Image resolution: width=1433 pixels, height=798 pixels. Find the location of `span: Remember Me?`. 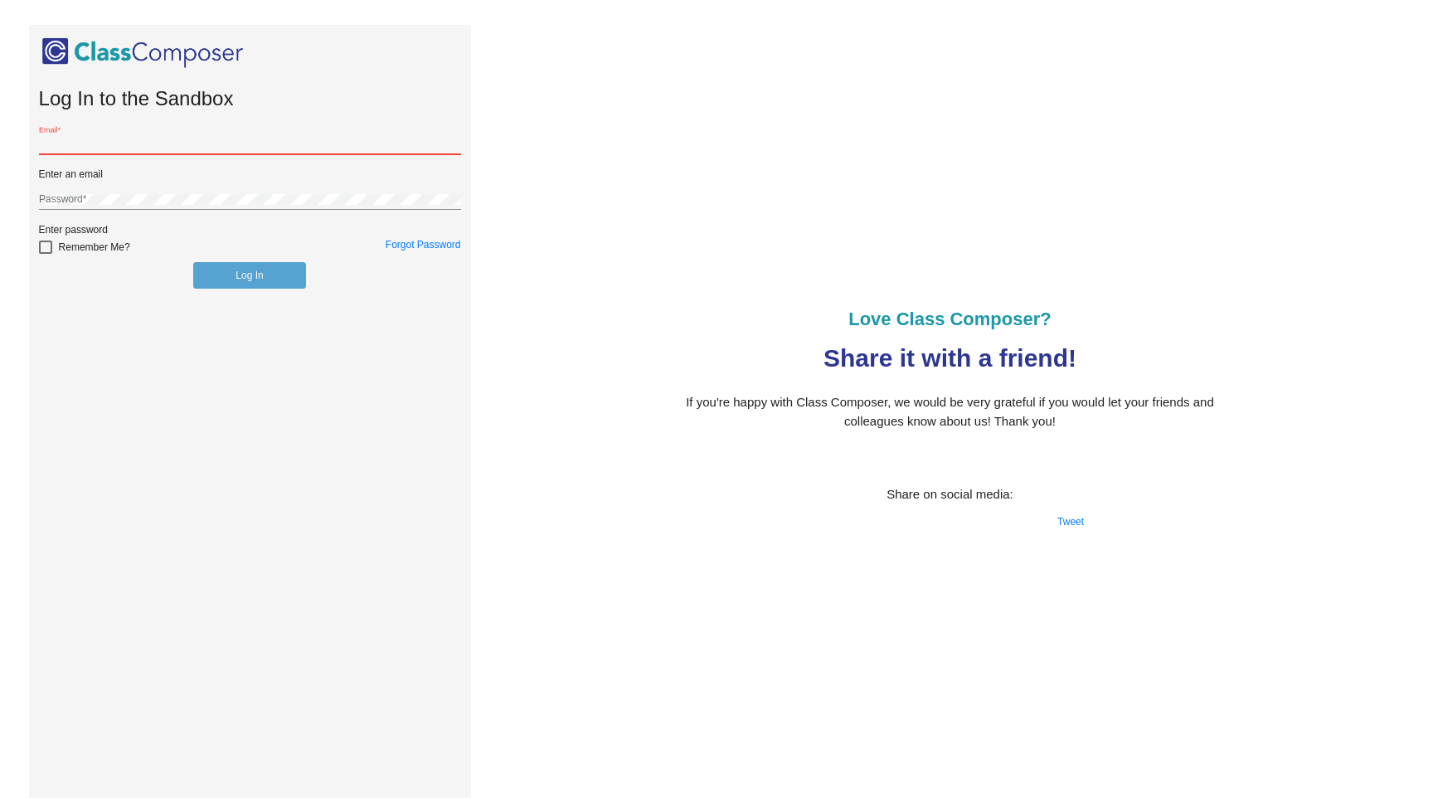

span: Remember Me? is located at coordinates (95, 247).